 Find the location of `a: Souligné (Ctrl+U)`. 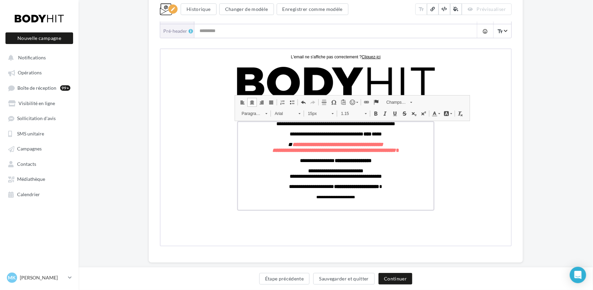

a: Souligné (Ctrl+U) is located at coordinates (234, 65).